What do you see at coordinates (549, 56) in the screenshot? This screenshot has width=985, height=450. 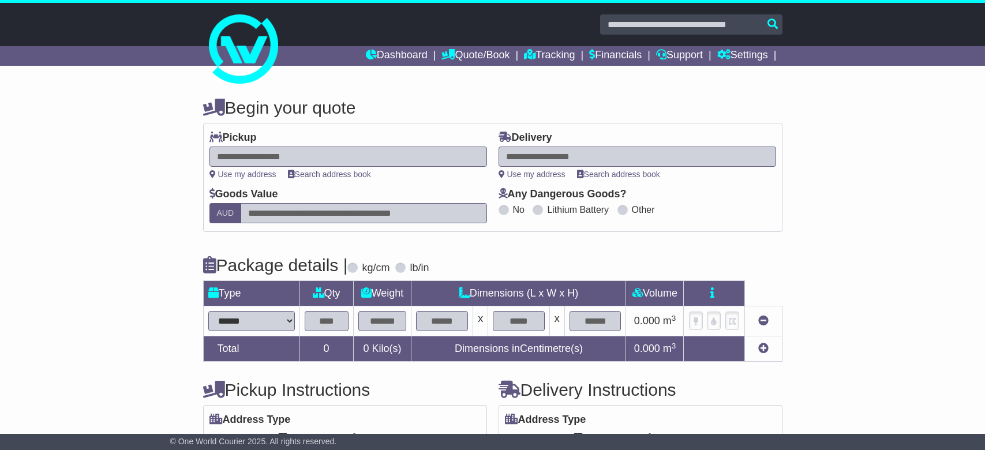 I see `a: Tracking` at bounding box center [549, 56].